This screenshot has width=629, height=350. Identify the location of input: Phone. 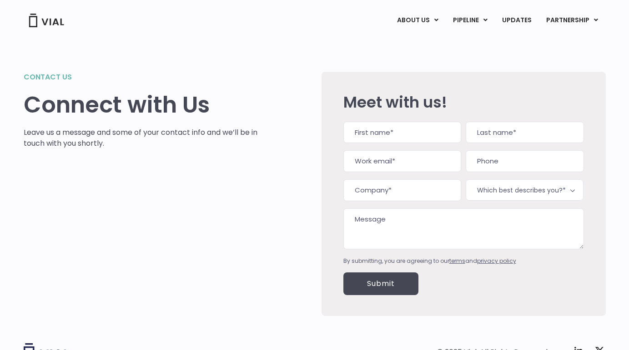
(524, 161).